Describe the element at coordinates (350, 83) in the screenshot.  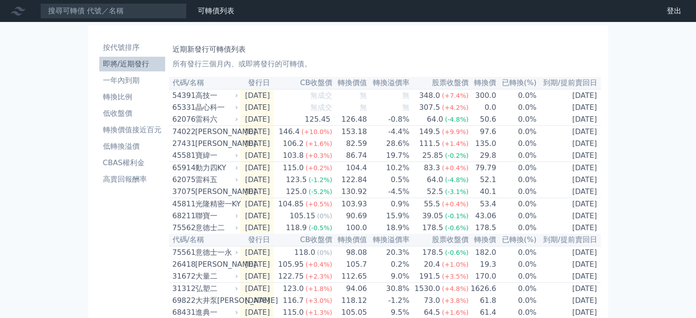
I see `th: 轉換價值` at that location.